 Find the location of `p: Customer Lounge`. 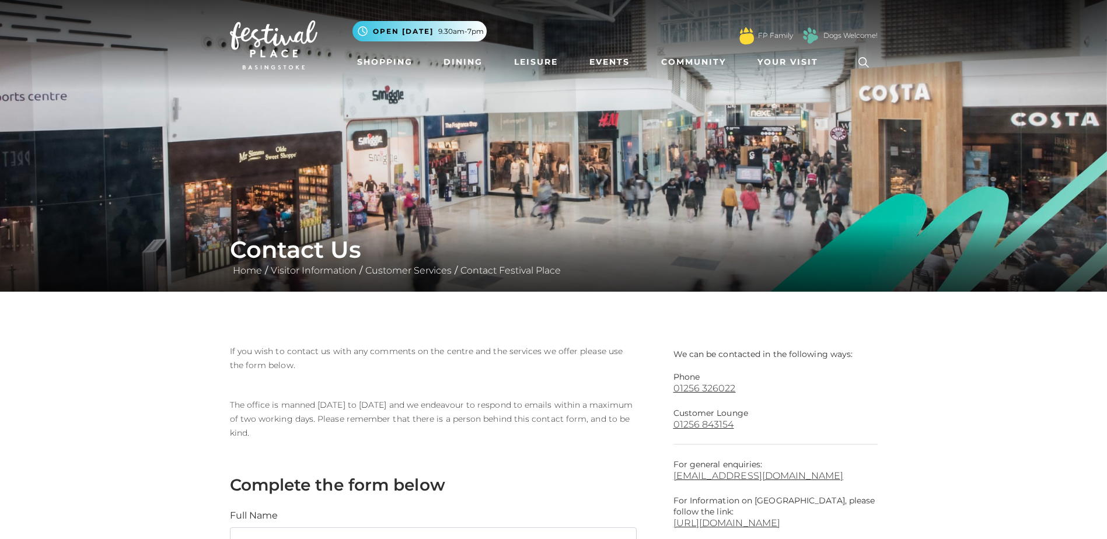

p: Customer Lounge is located at coordinates (775, 413).